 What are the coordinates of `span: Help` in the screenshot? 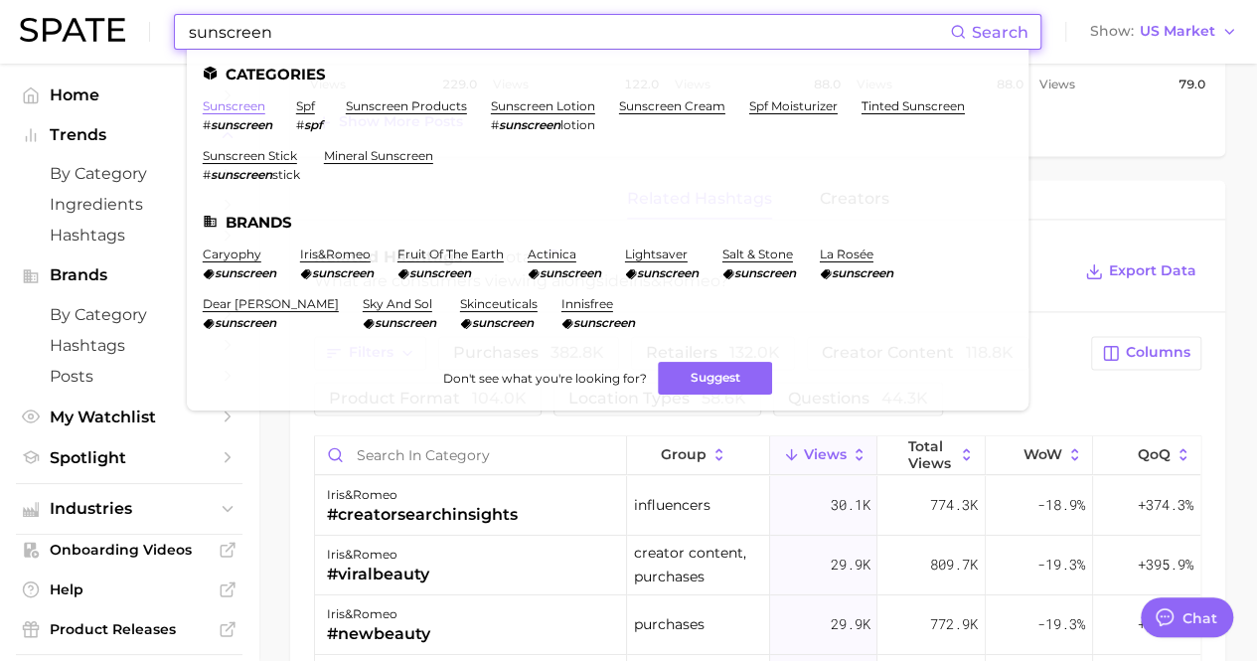 It's located at (129, 589).